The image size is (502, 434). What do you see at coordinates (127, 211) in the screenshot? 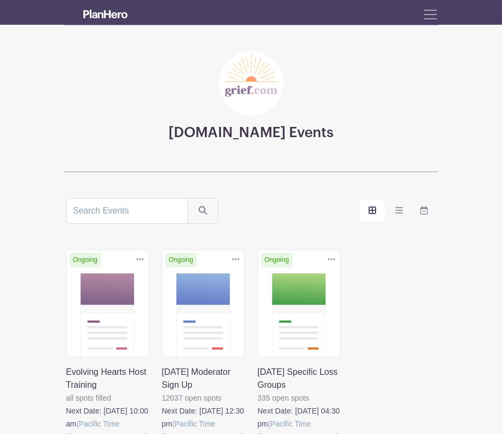
I see `input: Search Events` at bounding box center [127, 211].